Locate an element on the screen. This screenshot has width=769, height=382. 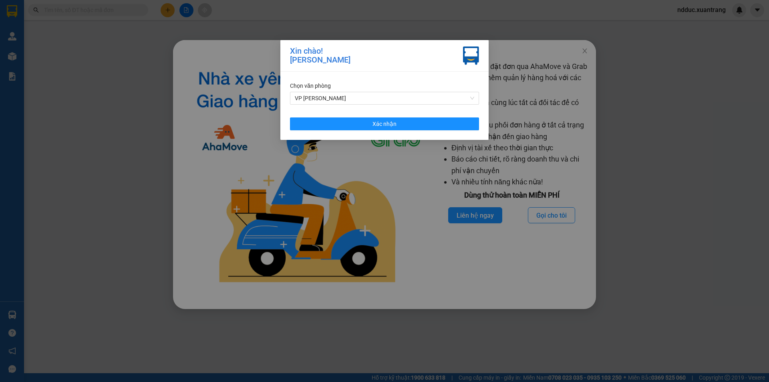
button: Xác nhận is located at coordinates (384, 124).